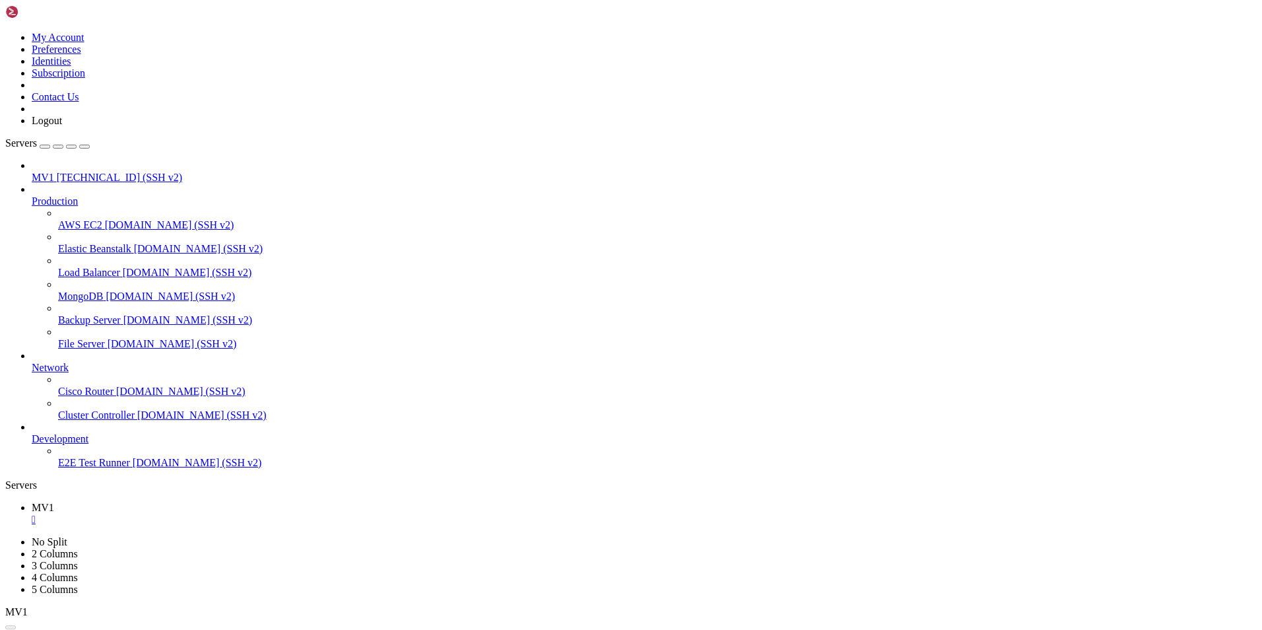  I want to click on a: 2 Columns, so click(55, 553).